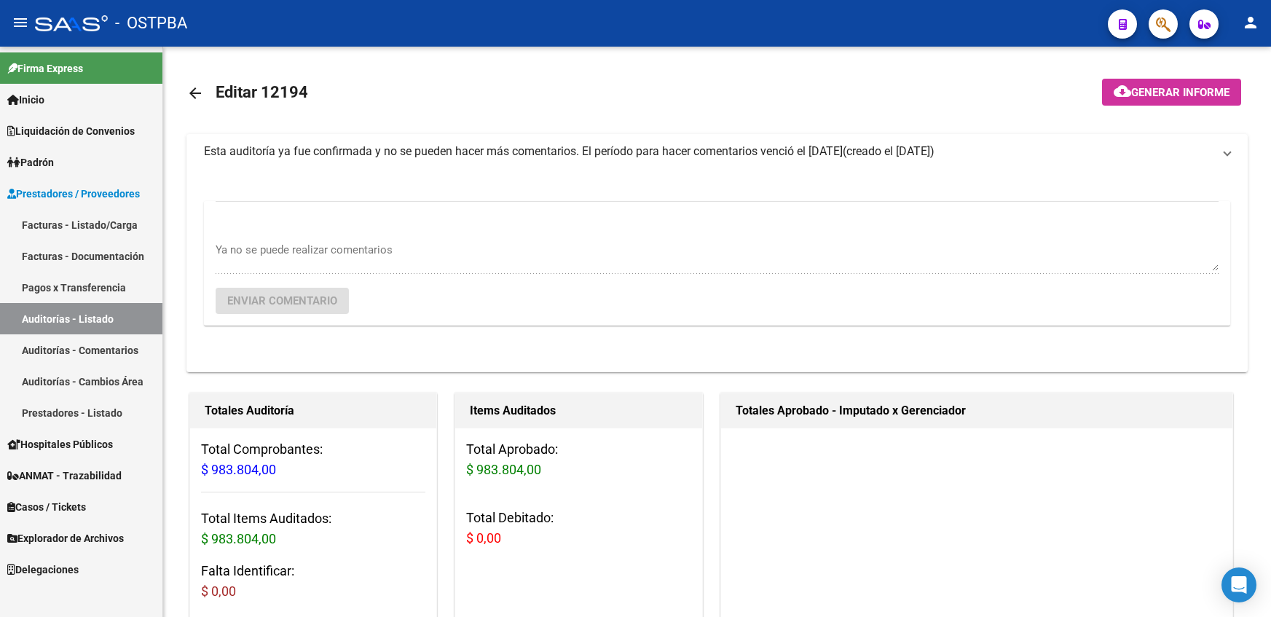 The image size is (1271, 617). I want to click on span: Liquidación de Convenios, so click(71, 131).